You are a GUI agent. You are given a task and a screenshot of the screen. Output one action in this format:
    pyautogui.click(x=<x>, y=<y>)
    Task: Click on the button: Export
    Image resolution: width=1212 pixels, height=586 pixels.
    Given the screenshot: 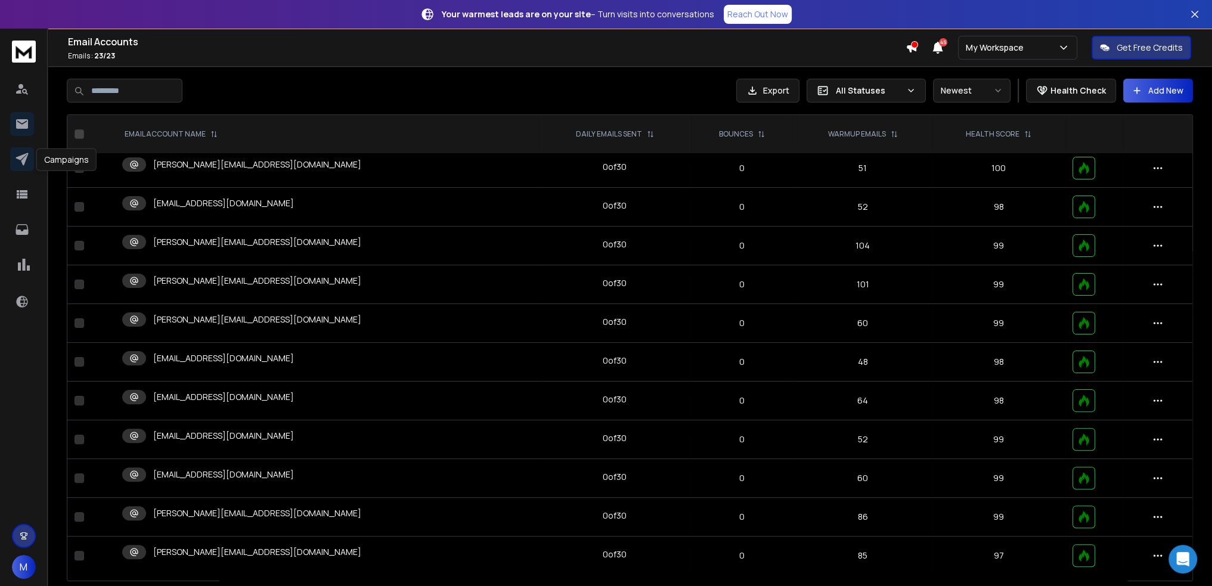 What is the action you would take?
    pyautogui.click(x=768, y=91)
    